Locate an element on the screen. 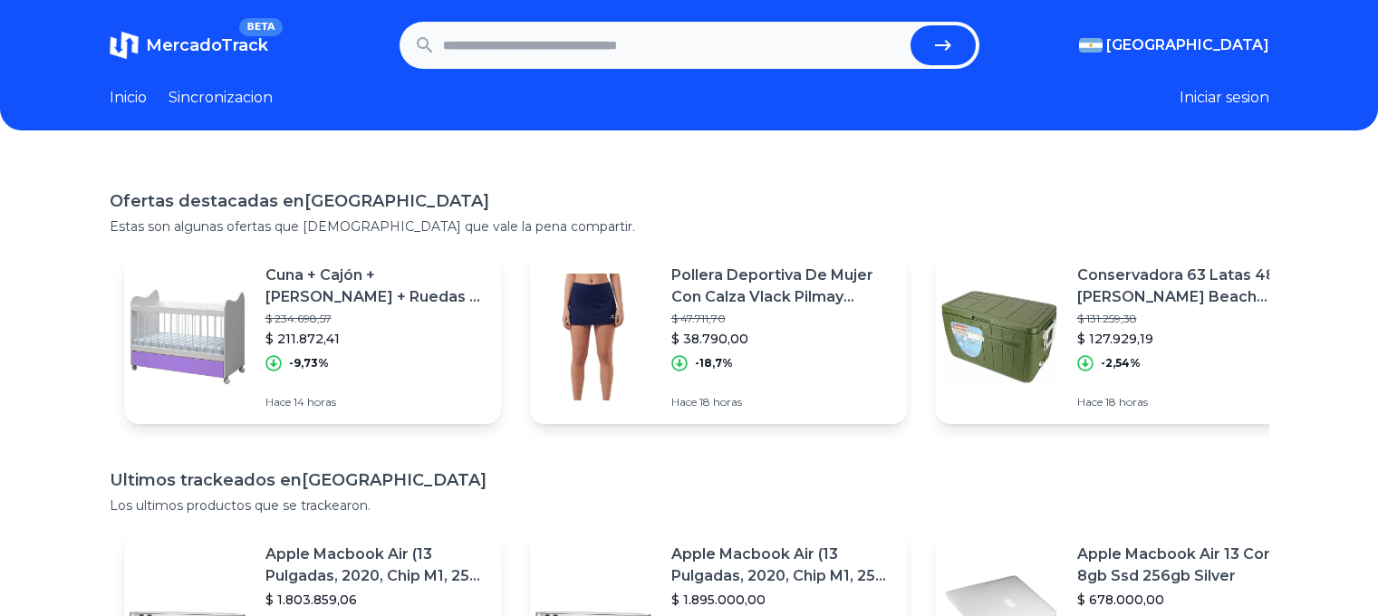 This screenshot has height=616, width=1378. p: $ 47.711,70 is located at coordinates (782, 319).